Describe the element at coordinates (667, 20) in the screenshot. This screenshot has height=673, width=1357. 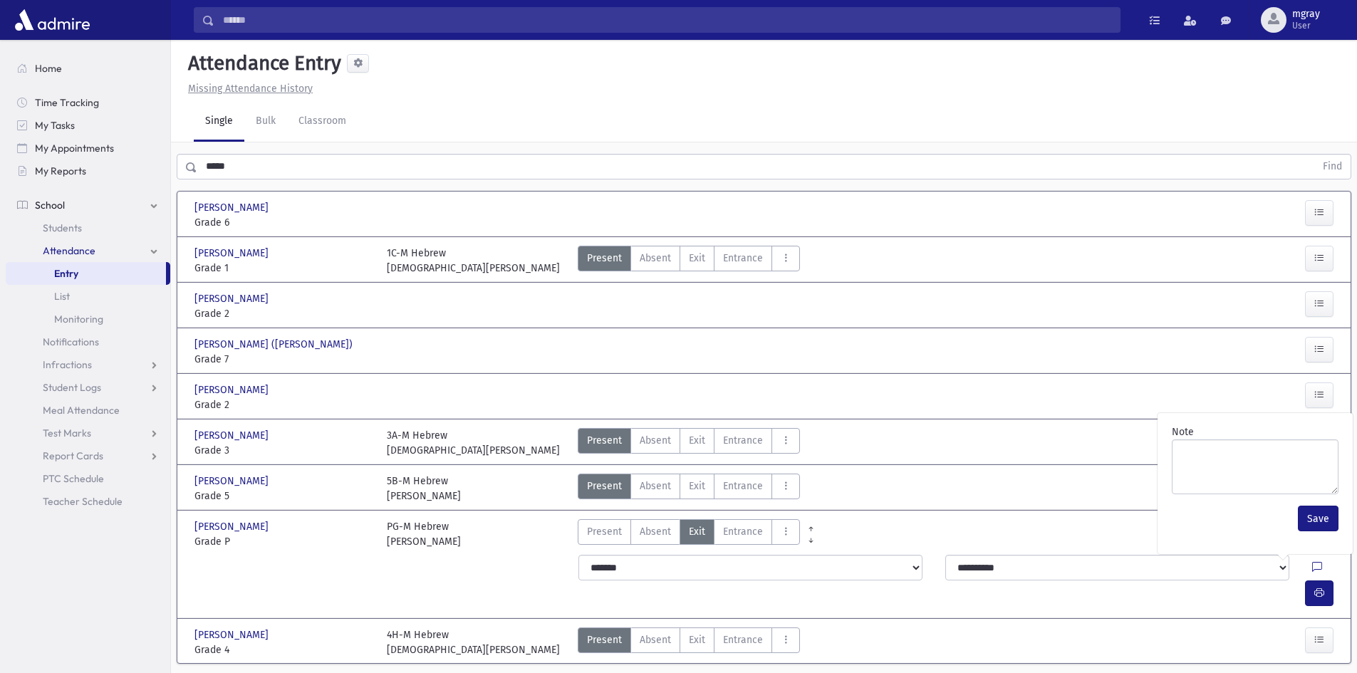
I see `input: Search` at that location.